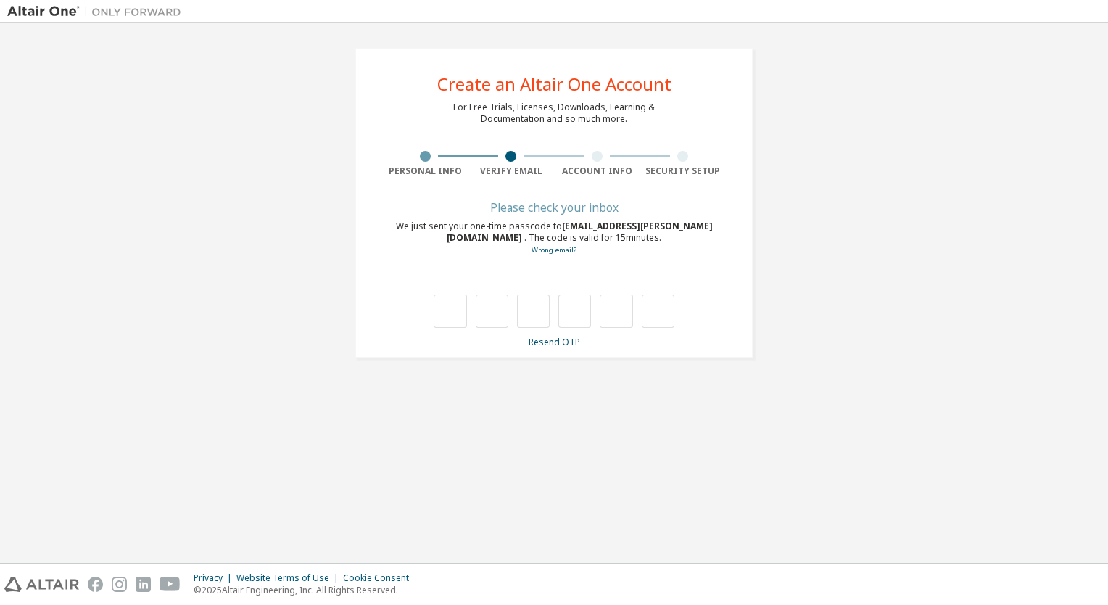 The width and height of the screenshot is (1108, 605). What do you see at coordinates (289, 578) in the screenshot?
I see `div: Website Terms of Use` at bounding box center [289, 578].